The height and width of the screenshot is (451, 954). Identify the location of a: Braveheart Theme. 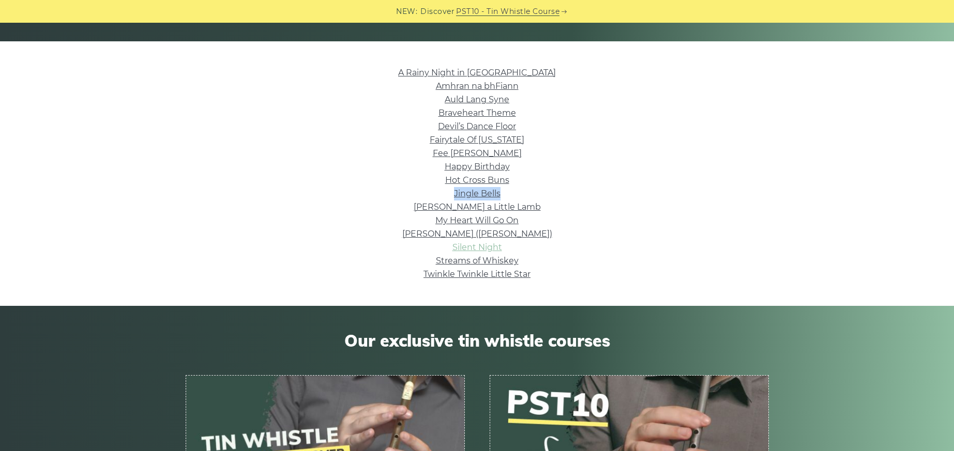
(477, 113).